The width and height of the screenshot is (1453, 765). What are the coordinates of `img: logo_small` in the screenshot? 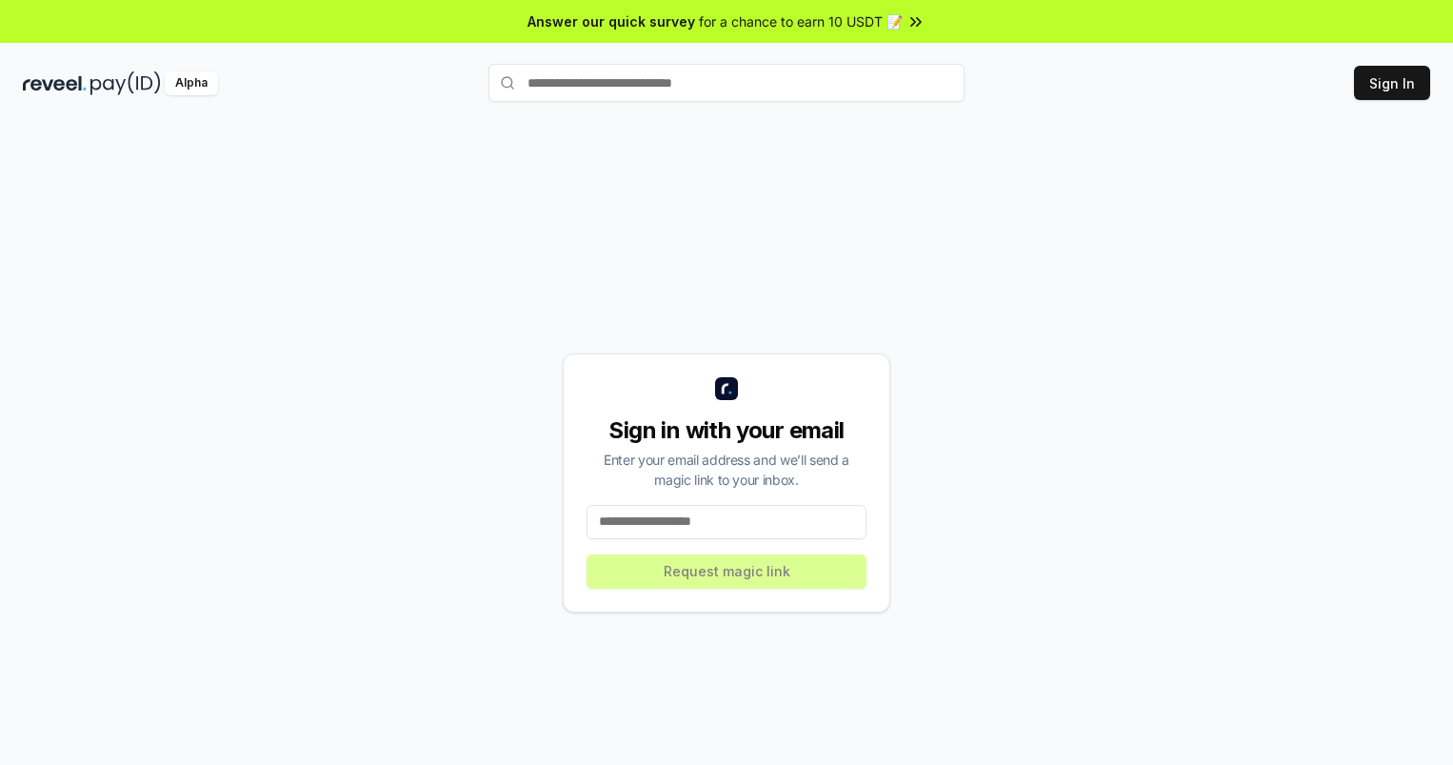 It's located at (727, 389).